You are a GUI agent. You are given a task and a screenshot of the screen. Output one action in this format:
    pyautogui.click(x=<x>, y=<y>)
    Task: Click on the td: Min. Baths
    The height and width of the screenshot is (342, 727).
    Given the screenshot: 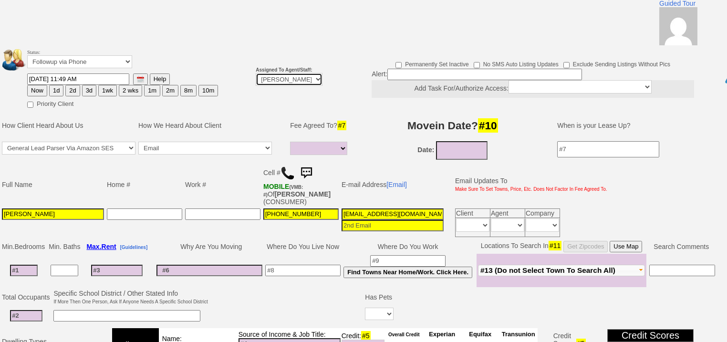 What is the action you would take?
    pyautogui.click(x=64, y=247)
    